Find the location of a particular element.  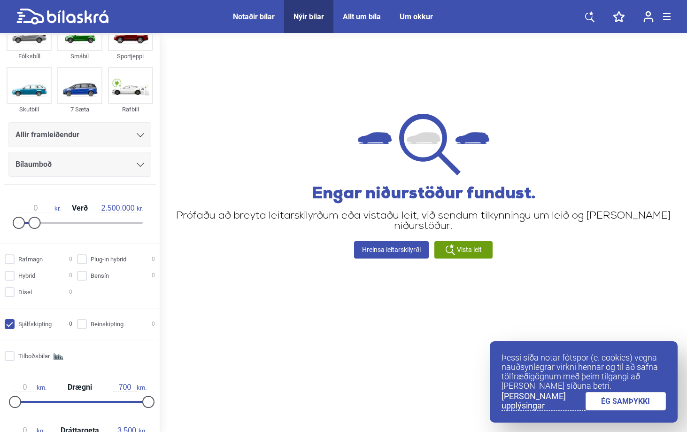

a: Notaðir bílar is located at coordinates (254, 16).